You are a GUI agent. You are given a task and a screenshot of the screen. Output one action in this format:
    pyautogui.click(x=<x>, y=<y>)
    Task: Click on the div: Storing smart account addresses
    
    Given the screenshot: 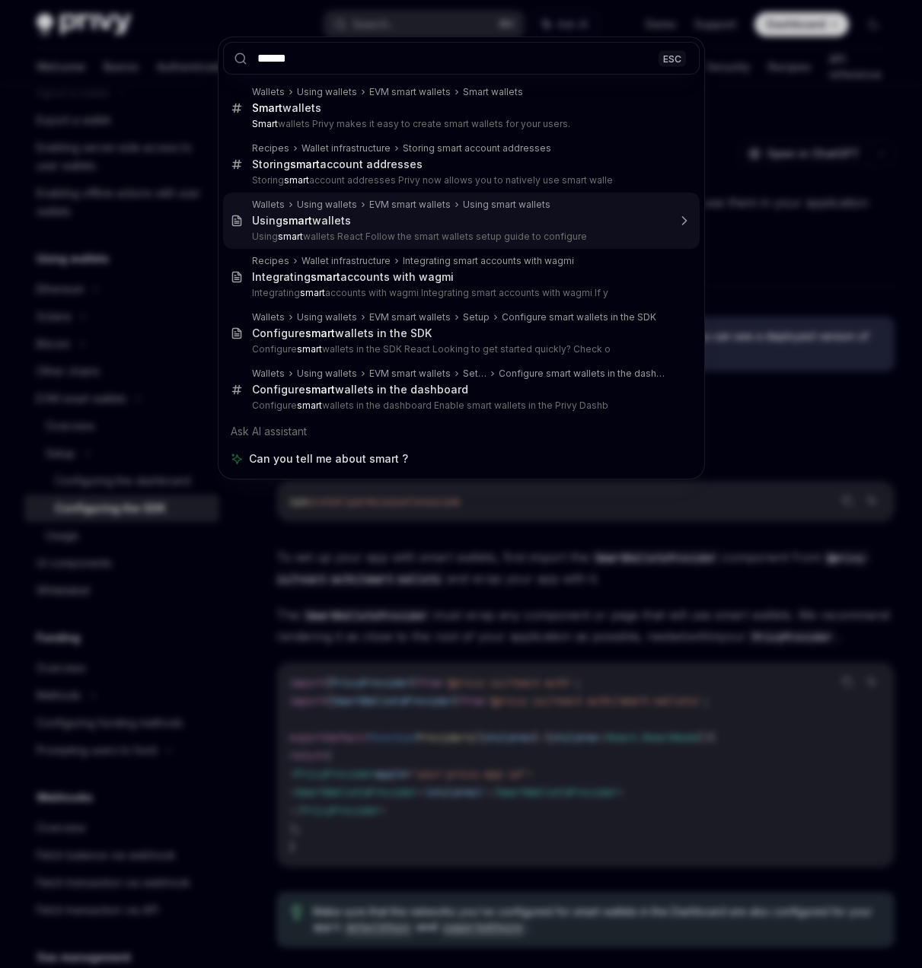 What is the action you would take?
    pyautogui.click(x=476, y=148)
    